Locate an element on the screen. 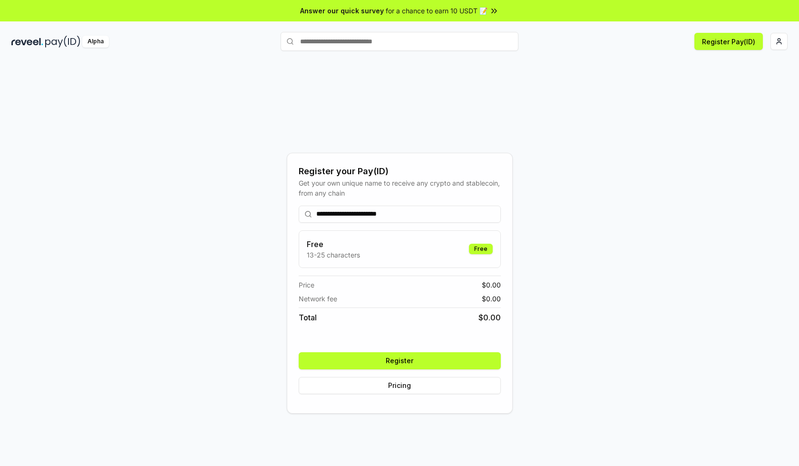 This screenshot has height=466, width=799. span: for a chance to earn 10 USDT 📝 is located at coordinates (437, 10).